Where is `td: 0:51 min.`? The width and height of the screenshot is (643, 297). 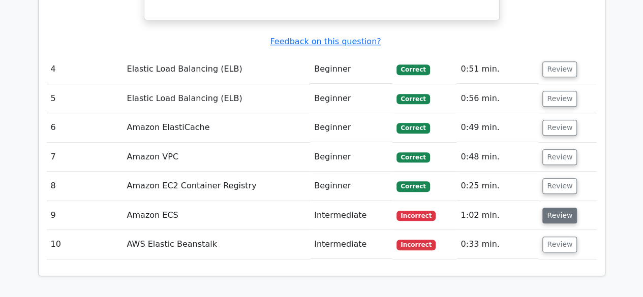 td: 0:51 min. is located at coordinates (497, 69).